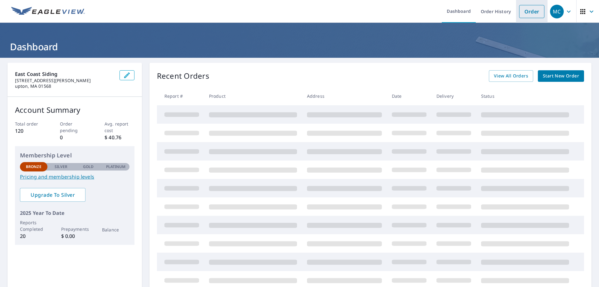  What do you see at coordinates (34, 167) in the screenshot?
I see `p: Bronze` at bounding box center [34, 167].